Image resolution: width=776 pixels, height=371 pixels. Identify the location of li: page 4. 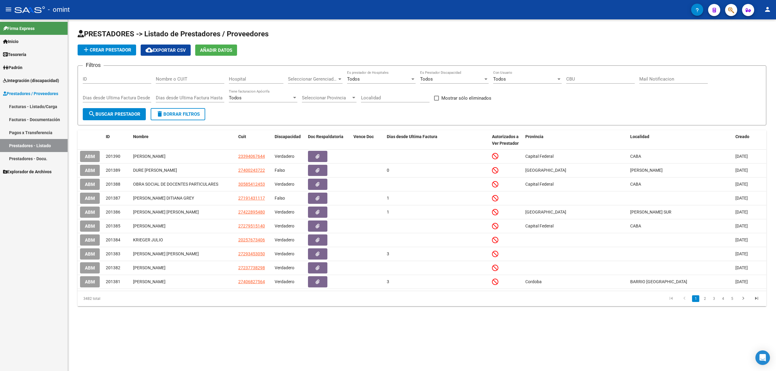
(723, 299).